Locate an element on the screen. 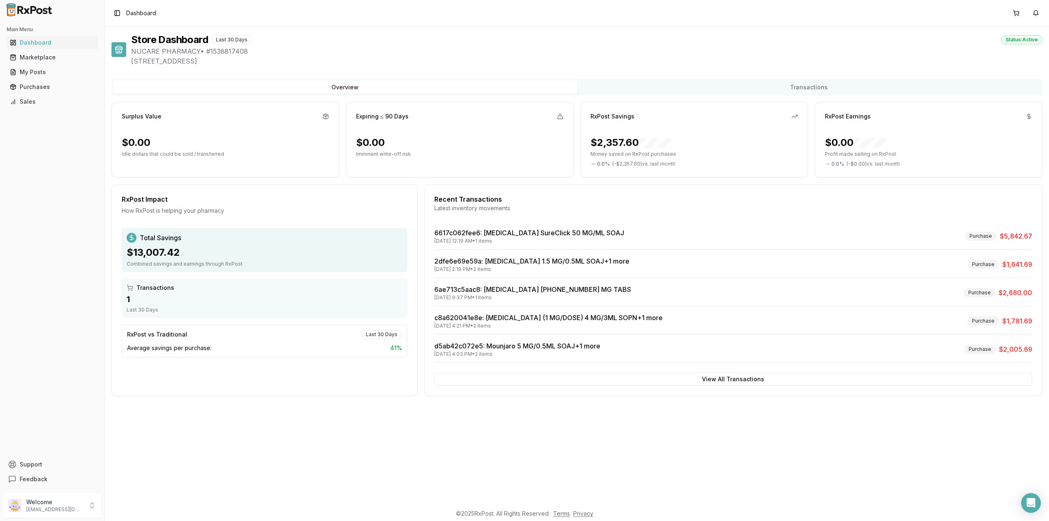 The height and width of the screenshot is (521, 1049). span: $2,680.00 is located at coordinates (1015, 292).